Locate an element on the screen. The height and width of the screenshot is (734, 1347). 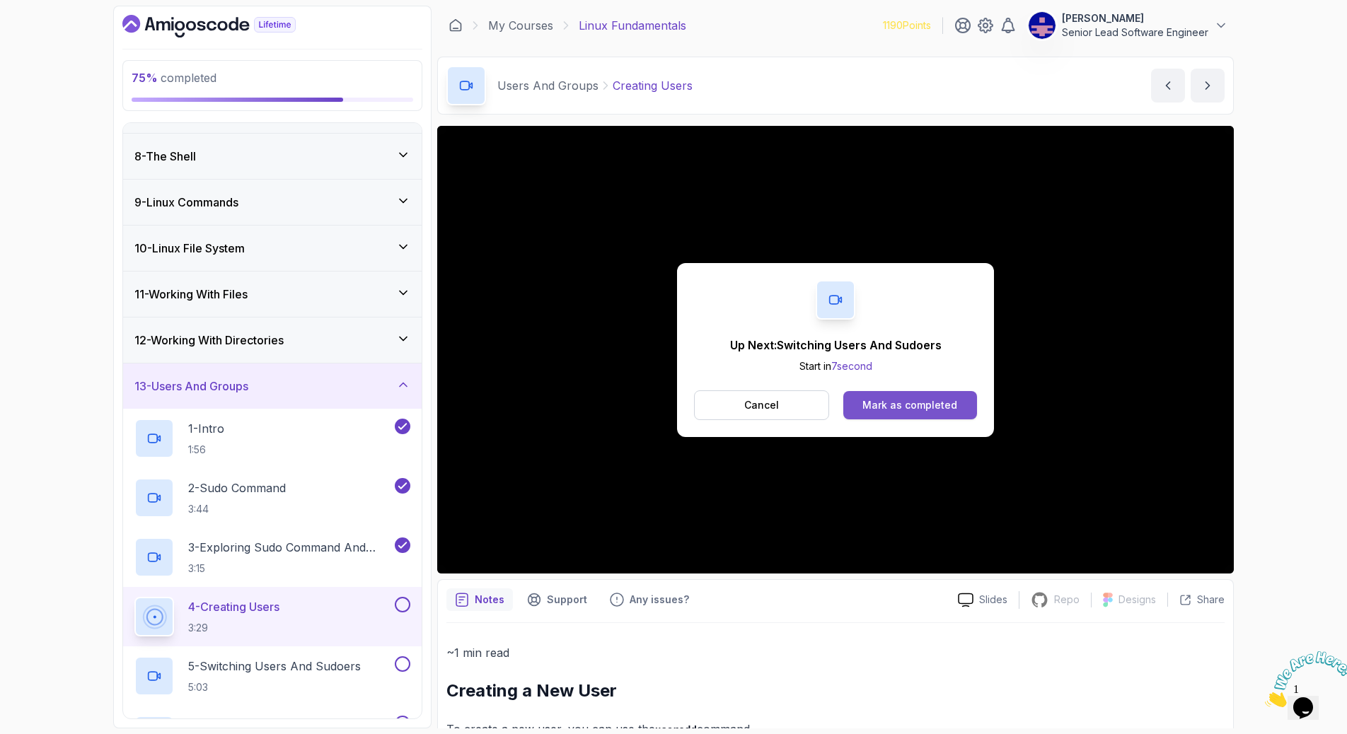
div: CloseChat attention grabber is located at coordinates (44, 33).